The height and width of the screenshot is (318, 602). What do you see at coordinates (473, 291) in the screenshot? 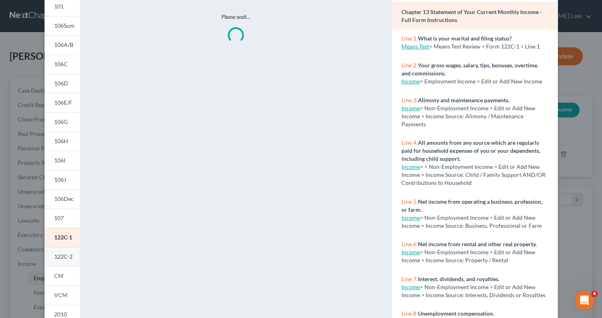
I see `span: > Non-Employment Income > Edit or Add New Income > Income Source: Interests, Dividends or Royalties` at bounding box center [473, 291].